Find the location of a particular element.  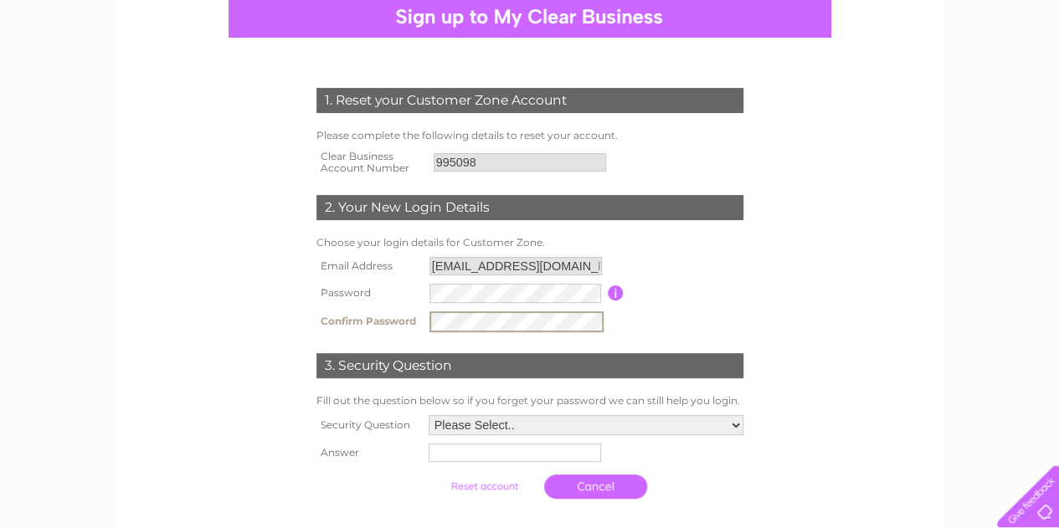

td: Please complete the following details to reset your account. is located at coordinates (530, 136).